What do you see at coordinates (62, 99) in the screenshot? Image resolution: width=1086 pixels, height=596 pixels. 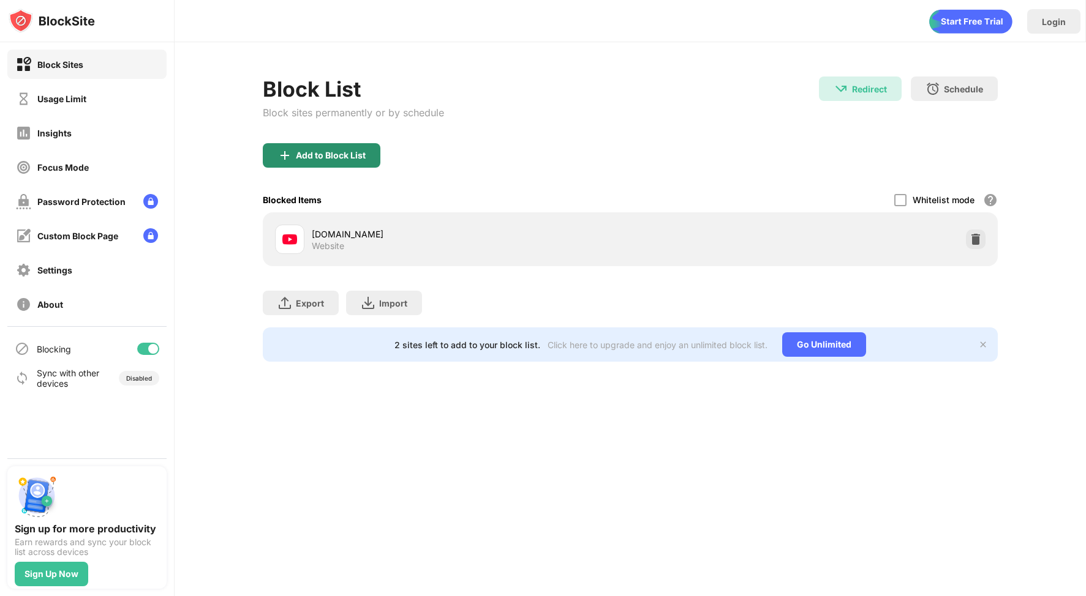 I see `div: Usage Limit` at bounding box center [62, 99].